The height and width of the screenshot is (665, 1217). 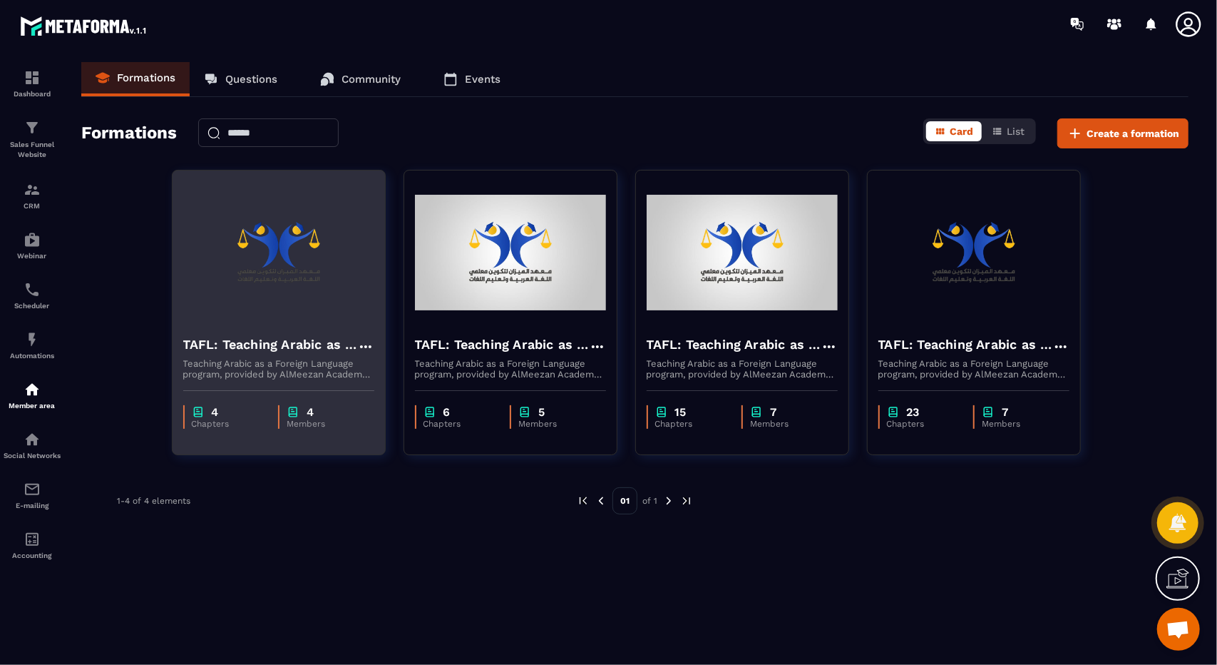 What do you see at coordinates (541, 411) in the screenshot?
I see `p: 5` at bounding box center [541, 411].